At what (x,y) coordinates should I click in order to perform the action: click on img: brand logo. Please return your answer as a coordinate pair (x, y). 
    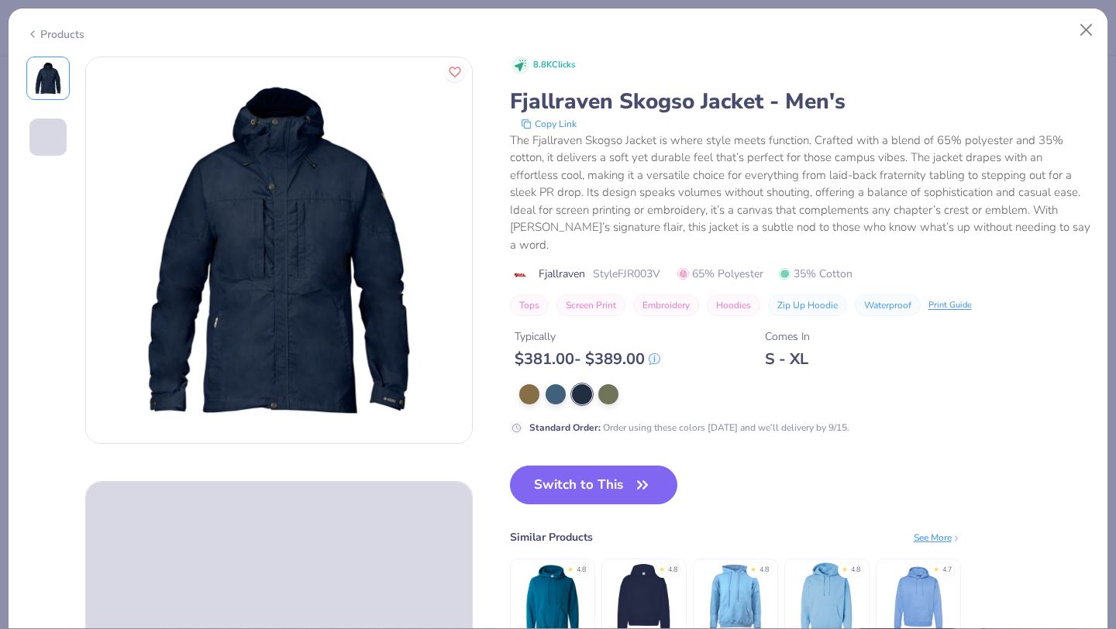
    Looking at the image, I should click on (520, 275).